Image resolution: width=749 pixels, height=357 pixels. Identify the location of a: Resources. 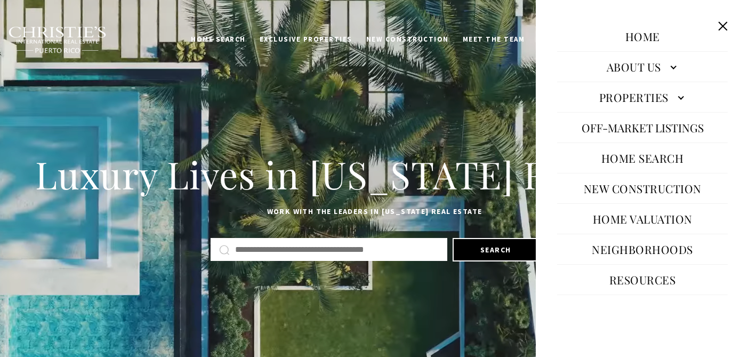
(643, 279).